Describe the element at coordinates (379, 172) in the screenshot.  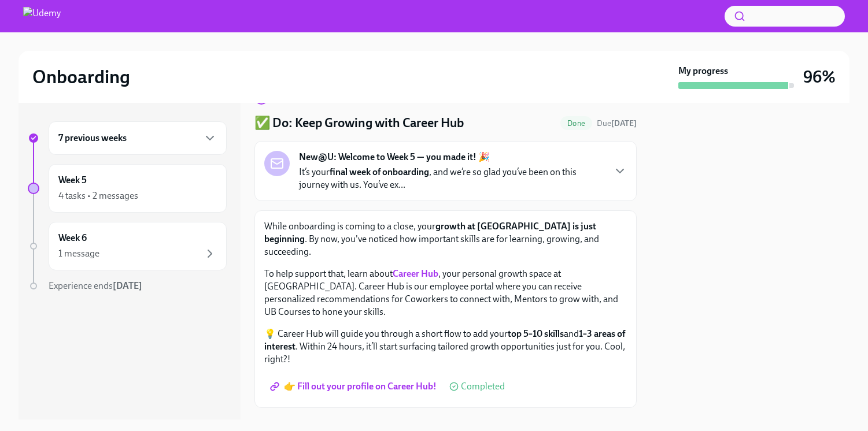
I see `strong: final week of onboarding` at that location.